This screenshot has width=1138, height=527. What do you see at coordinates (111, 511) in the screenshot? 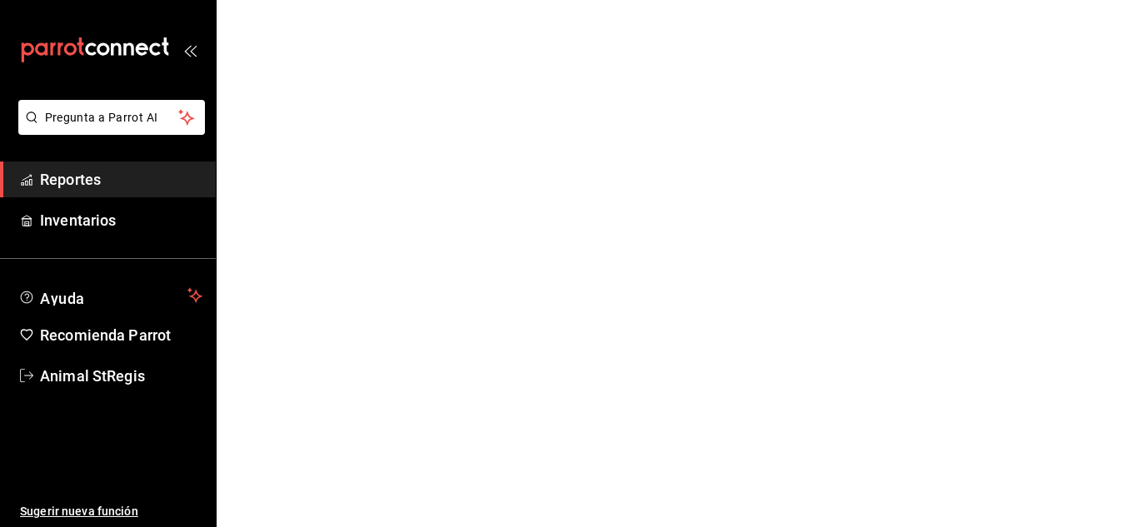
I see `span: Sugerir nueva función` at bounding box center [111, 511].